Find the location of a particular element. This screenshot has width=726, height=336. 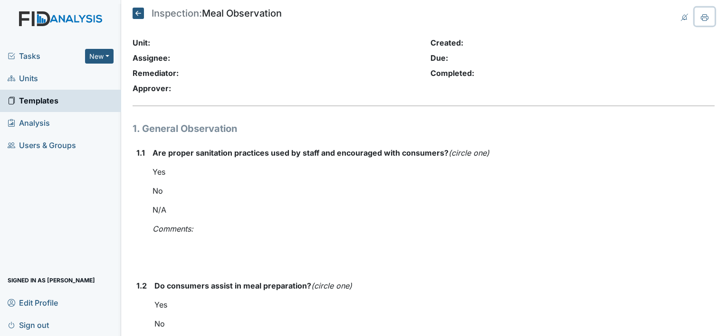

span: Tasks is located at coordinates (46, 56).